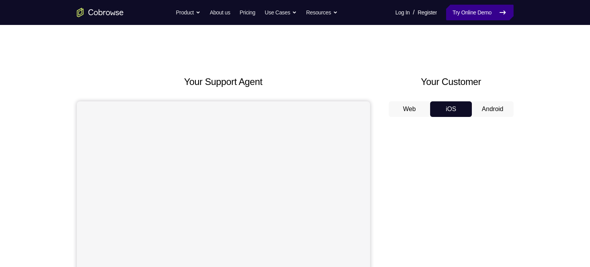 This screenshot has height=267, width=590. Describe the element at coordinates (451, 109) in the screenshot. I see `button: iOS` at that location.